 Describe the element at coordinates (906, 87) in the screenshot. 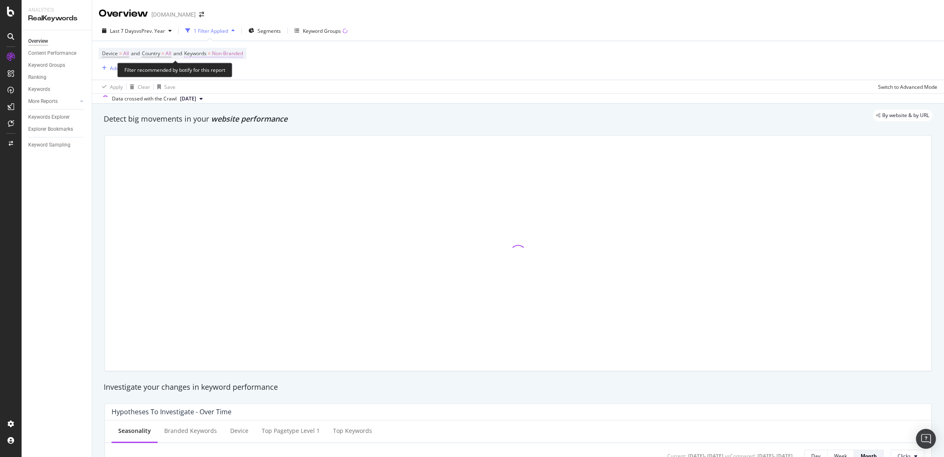

I see `button: Switch to Advanced Mode` at that location.